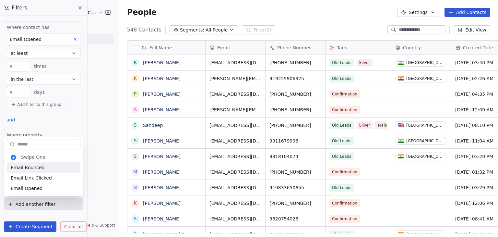 The width and height of the screenshot is (498, 237). Describe the element at coordinates (27, 188) in the screenshot. I see `span: Email Opened` at that location.